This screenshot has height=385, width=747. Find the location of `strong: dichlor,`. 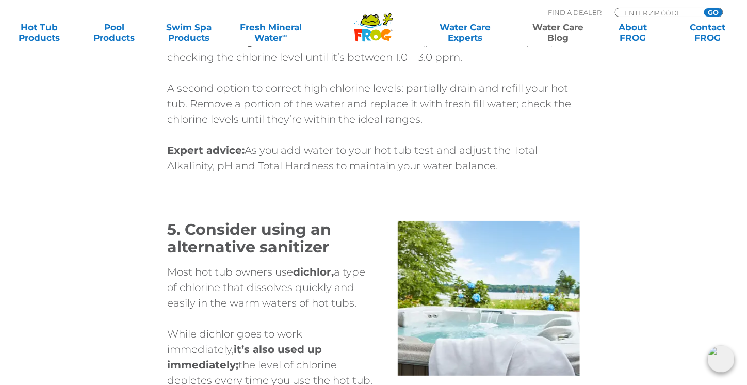

strong: dichlor, is located at coordinates (313, 272).